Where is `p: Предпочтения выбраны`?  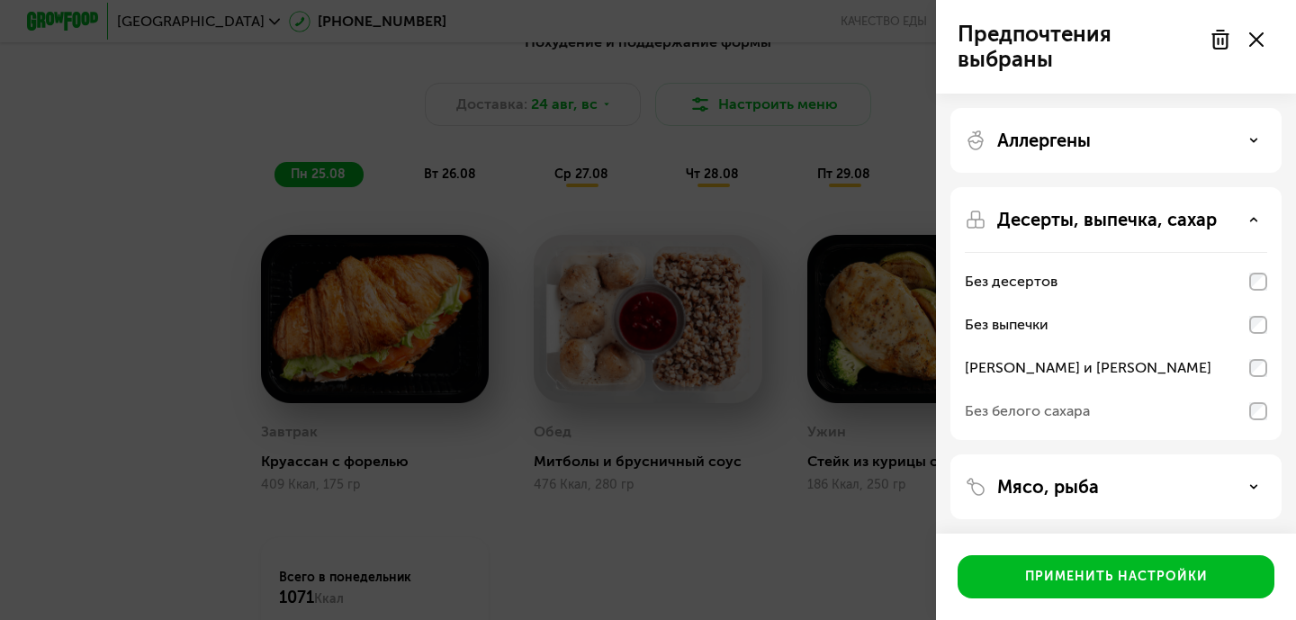 p: Предпочтения выбраны is located at coordinates (1078, 47).